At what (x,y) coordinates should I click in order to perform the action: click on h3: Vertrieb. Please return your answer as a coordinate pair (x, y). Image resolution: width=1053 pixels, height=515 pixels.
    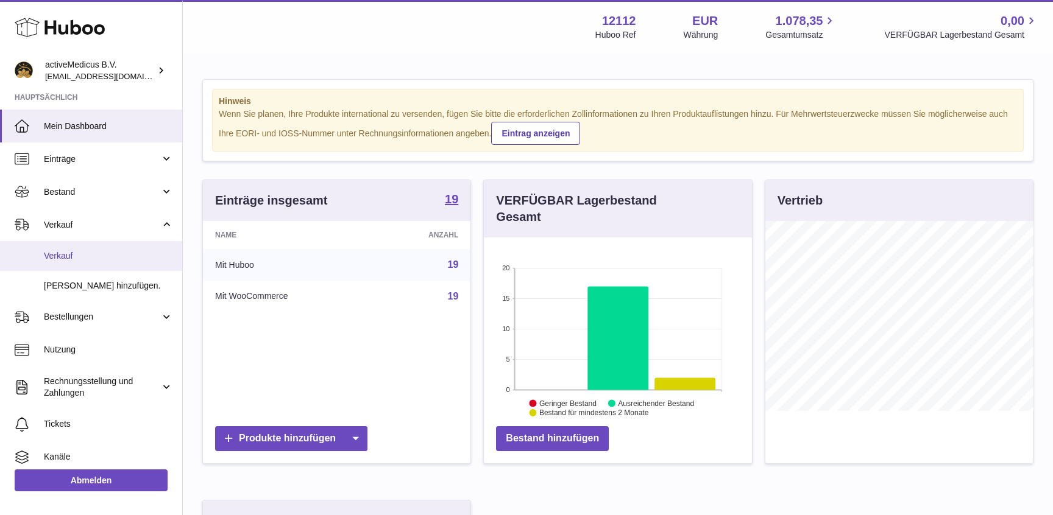
    Looking at the image, I should click on (800, 200).